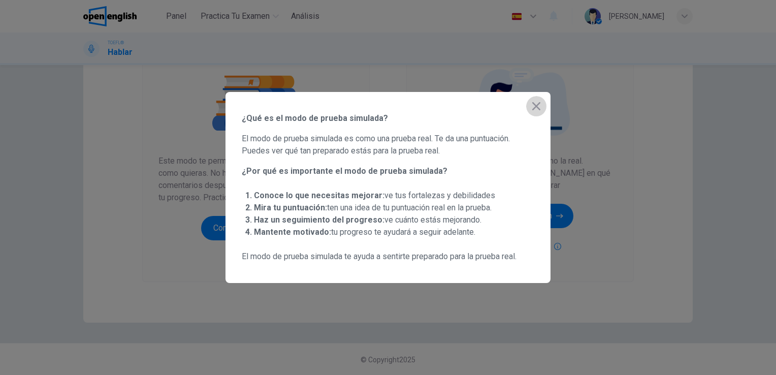 This screenshot has height=375, width=776. I want to click on span: El modo de prueba simulada es como una prueba real. Te da una puntuación. Puedes ver qué tan prep..., so click(388, 145).